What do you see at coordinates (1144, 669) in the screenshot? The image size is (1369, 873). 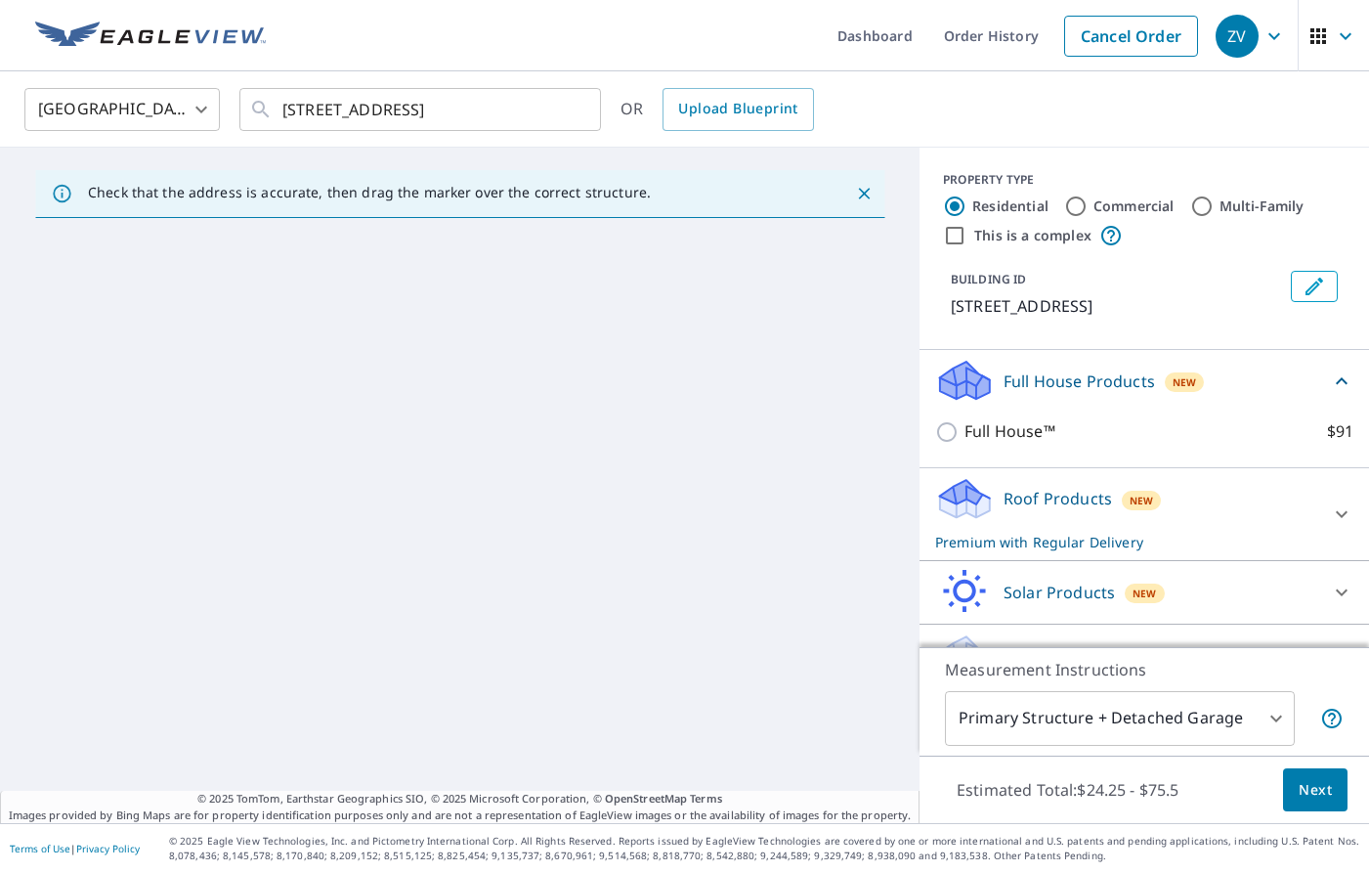 I see `p: Measurement Instructions` at bounding box center [1144, 669].